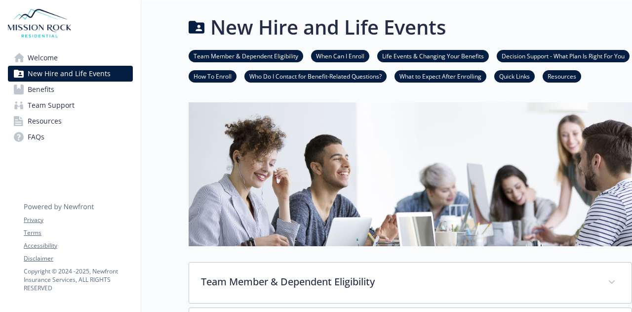  I want to click on a: Benefits, so click(70, 89).